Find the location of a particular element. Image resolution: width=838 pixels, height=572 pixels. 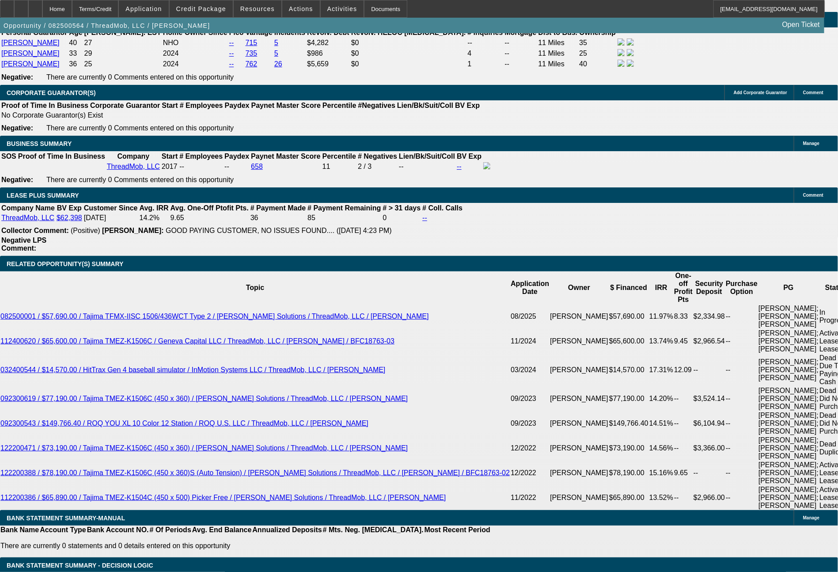

td: 11 Miles is located at coordinates (558, 64).